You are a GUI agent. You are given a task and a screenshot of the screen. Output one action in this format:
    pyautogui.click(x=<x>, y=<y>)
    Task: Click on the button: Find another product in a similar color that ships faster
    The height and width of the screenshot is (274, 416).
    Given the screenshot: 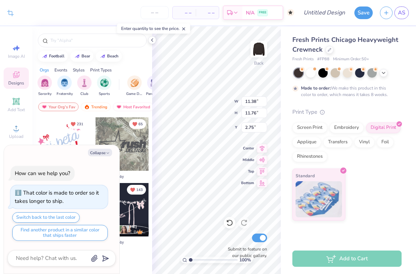 What is the action you would take?
    pyautogui.click(x=60, y=233)
    